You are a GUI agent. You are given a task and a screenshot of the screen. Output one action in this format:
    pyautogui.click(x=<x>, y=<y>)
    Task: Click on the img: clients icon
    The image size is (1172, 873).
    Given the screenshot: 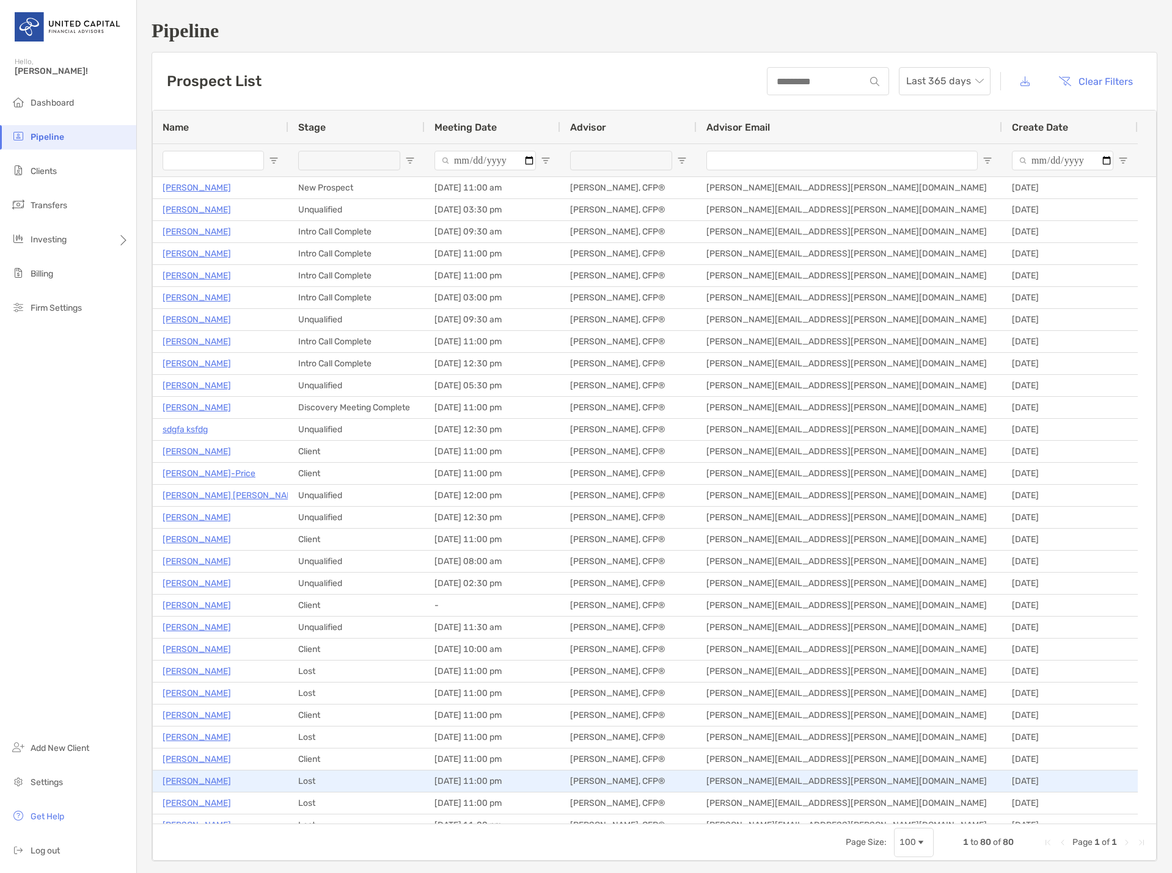 What is the action you would take?
    pyautogui.click(x=18, y=170)
    